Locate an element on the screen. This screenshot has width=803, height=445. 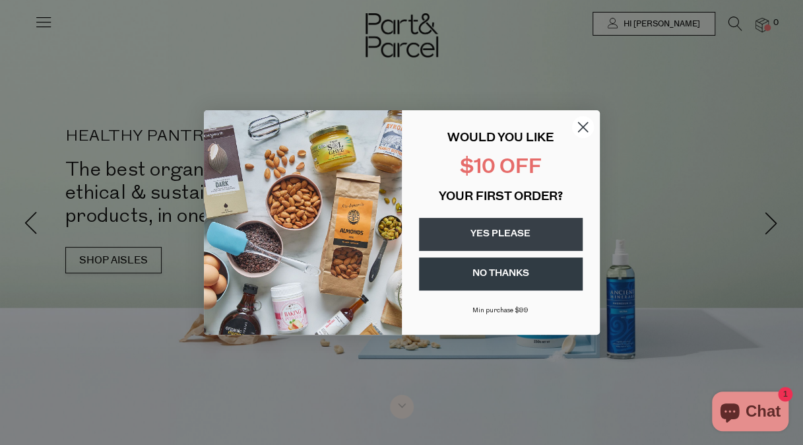
span: YOUR FIRST ORDER? is located at coordinates (501, 197).